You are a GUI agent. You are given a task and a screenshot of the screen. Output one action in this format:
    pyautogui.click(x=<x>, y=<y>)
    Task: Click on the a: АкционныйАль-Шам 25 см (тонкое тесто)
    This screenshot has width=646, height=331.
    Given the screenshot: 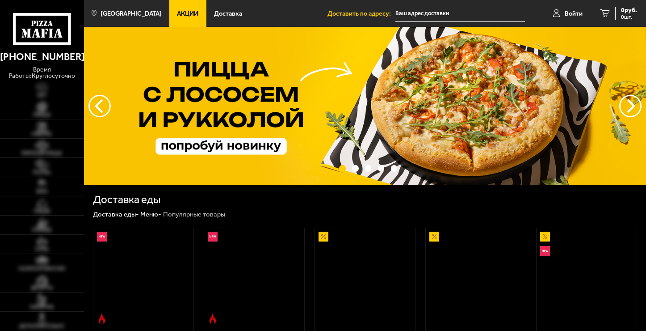 What is the action you would take?
    pyautogui.click(x=365, y=277)
    